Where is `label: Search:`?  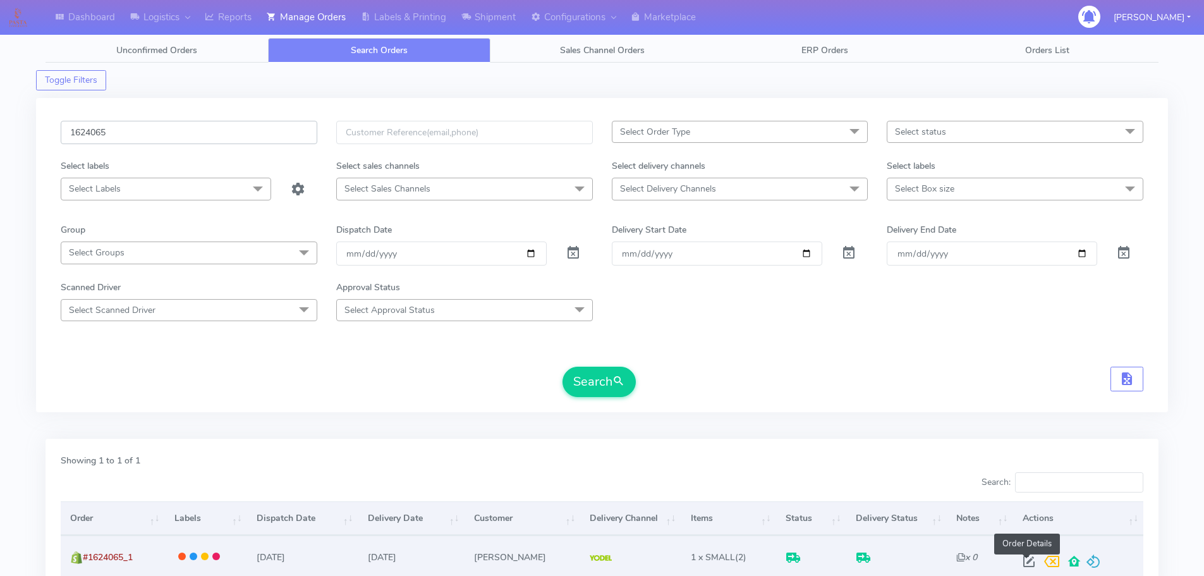
label: Search: is located at coordinates (1062, 482).